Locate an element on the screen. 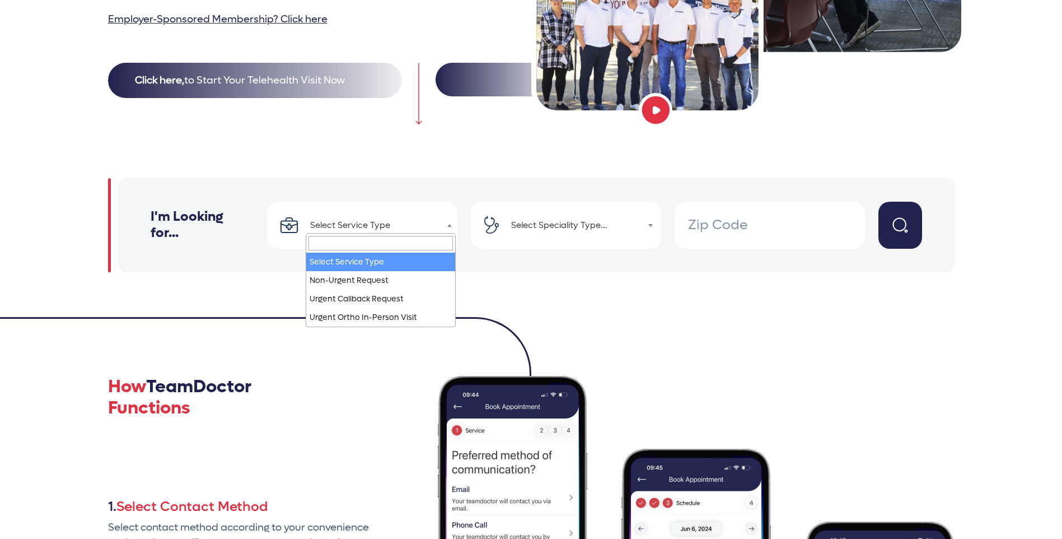 This screenshot has width=1062, height=539. input: Zip Code is located at coordinates (770, 225).